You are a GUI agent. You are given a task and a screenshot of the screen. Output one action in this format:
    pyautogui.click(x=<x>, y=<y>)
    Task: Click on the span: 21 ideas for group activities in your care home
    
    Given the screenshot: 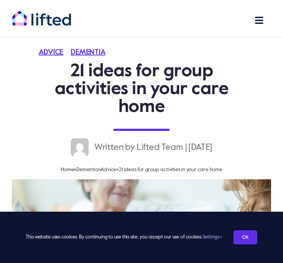 What is the action you would take?
    pyautogui.click(x=171, y=170)
    